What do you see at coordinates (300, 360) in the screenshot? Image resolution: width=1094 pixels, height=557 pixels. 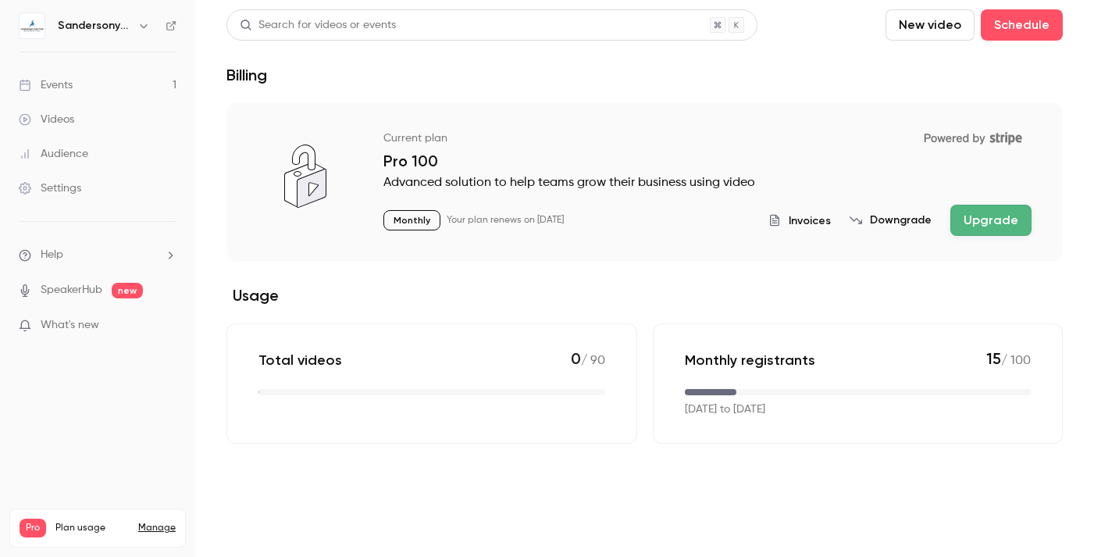 I see `p: Total videos` at bounding box center [300, 360].